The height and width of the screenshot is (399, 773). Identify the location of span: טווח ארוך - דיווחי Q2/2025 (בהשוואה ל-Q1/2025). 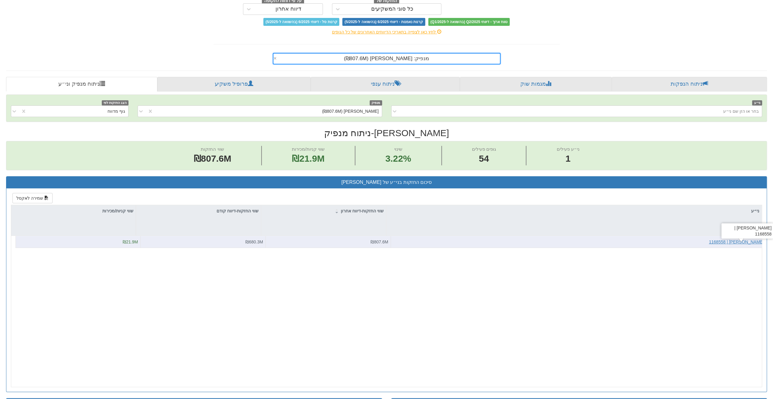
(469, 22).